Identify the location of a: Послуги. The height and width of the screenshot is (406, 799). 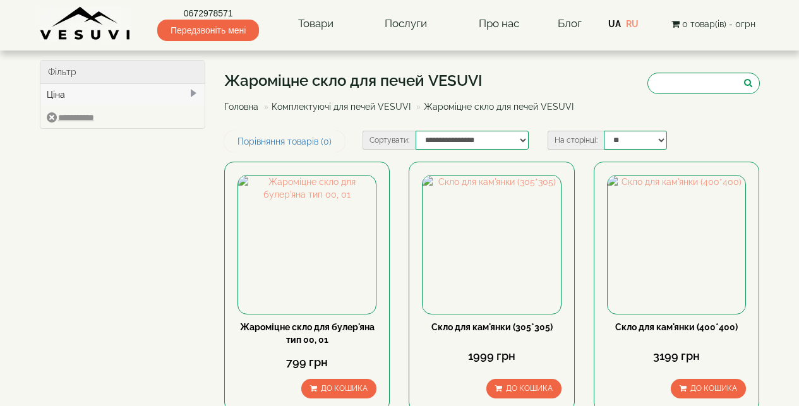
(406, 24).